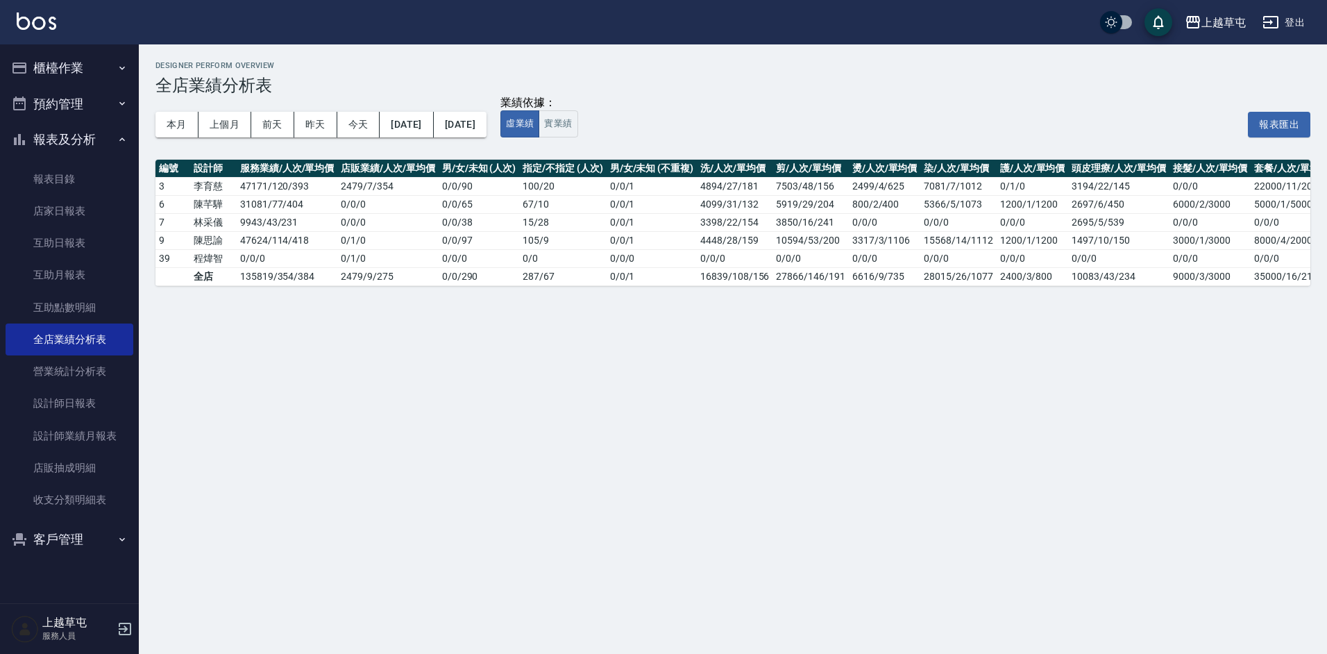 This screenshot has height=654, width=1327. I want to click on td: 1497/10/150, so click(1118, 240).